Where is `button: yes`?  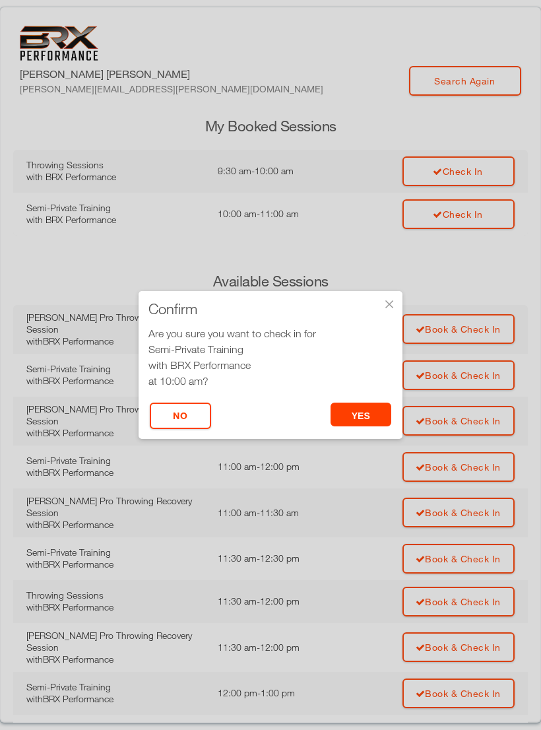 button: yes is located at coordinates (361, 415).